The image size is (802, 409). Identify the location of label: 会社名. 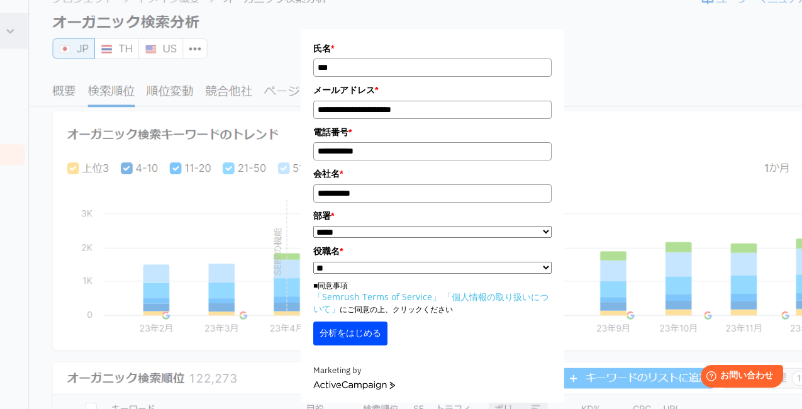
(432, 174).